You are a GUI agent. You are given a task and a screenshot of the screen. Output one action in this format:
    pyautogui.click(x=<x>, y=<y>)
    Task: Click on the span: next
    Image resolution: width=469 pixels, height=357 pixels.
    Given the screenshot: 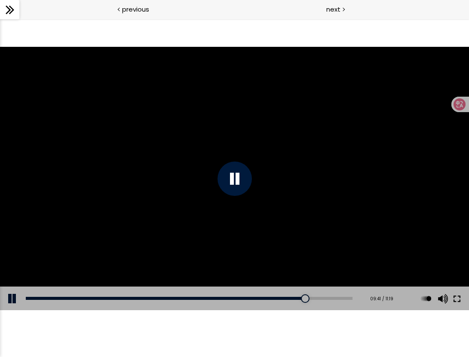 What is the action you would take?
    pyautogui.click(x=333, y=9)
    